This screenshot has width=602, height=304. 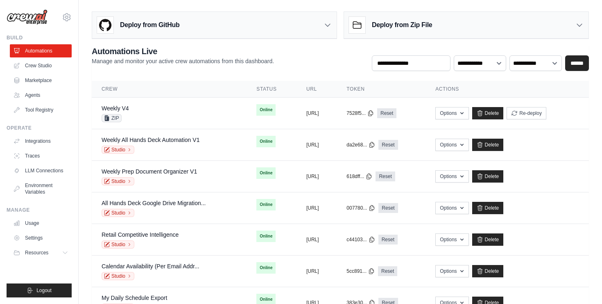 What do you see at coordinates (183, 61) in the screenshot?
I see `p: Manage and monitor your active crew automations from this dashboard.` at bounding box center [183, 61].